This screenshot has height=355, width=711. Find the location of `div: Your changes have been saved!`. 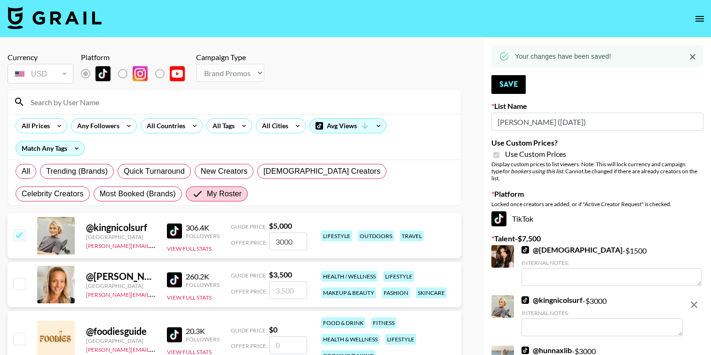

div: Your changes have been saved! is located at coordinates (563, 56).